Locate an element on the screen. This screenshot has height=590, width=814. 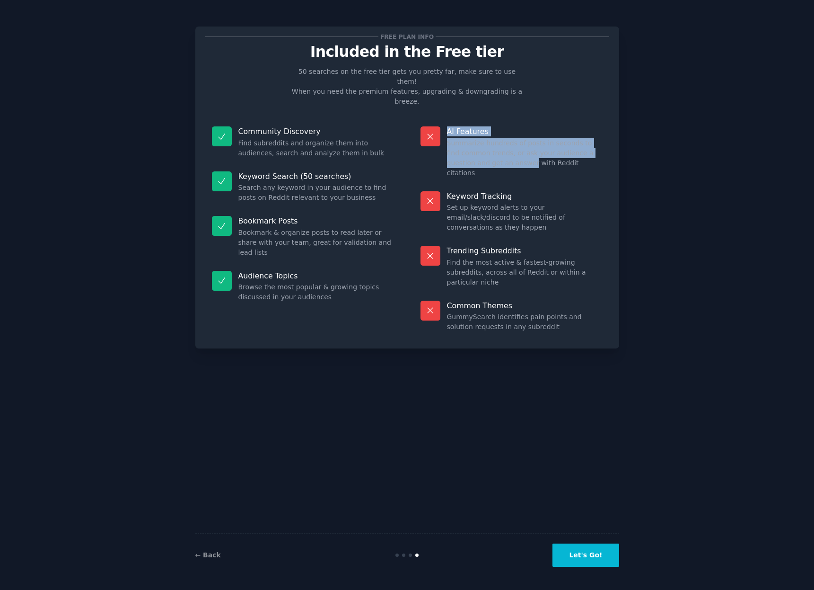
dd: Browse the most popular & growing topics discussed in your audiences is located at coordinates (316, 292).